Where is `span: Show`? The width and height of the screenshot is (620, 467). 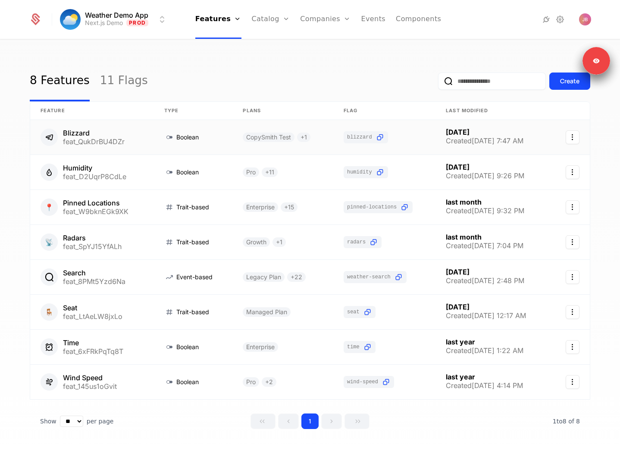 span: Show is located at coordinates (48, 421).